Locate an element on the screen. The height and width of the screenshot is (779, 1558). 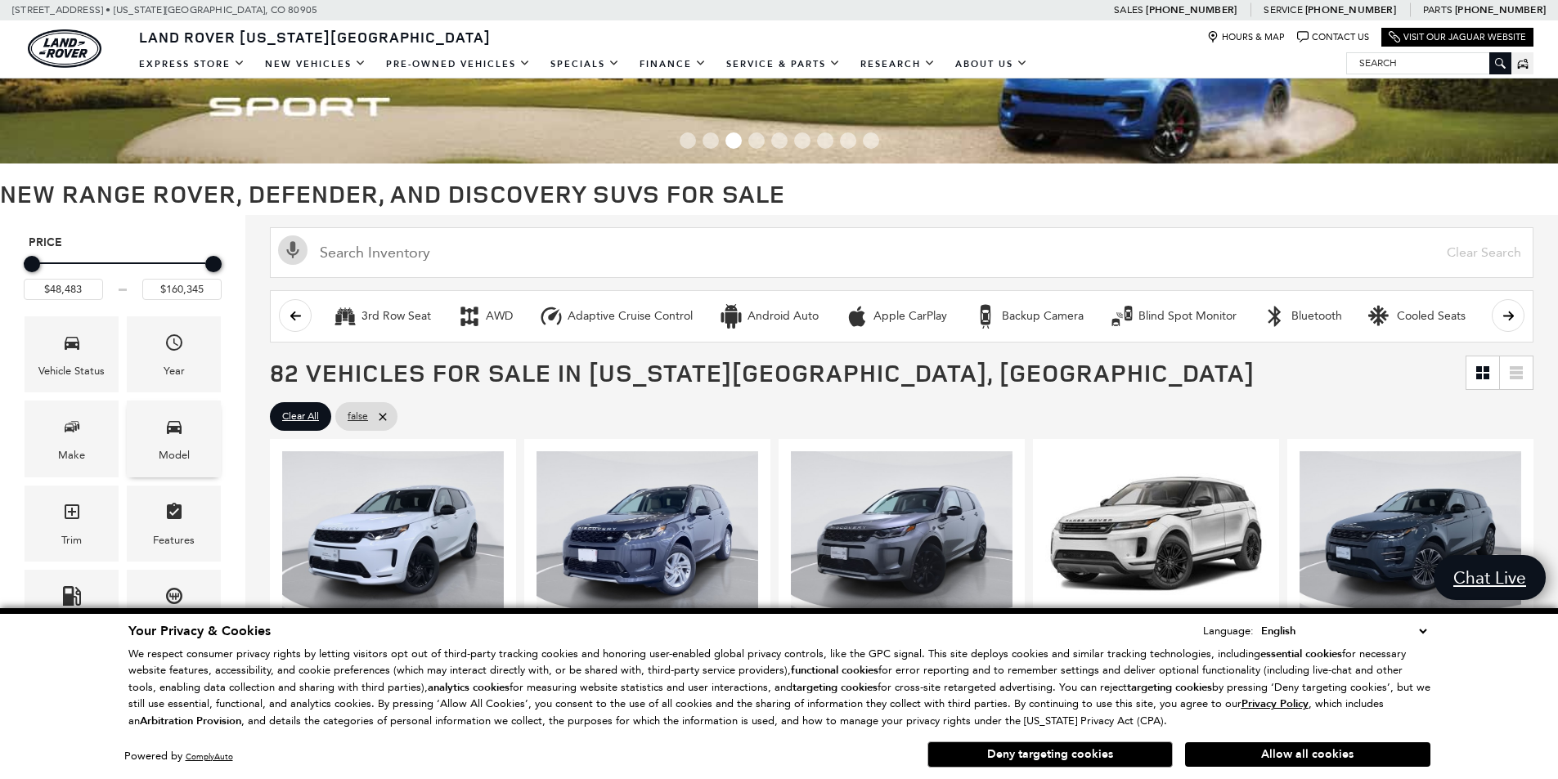
svg: Click to toggle on voice search is located at coordinates (293, 250).